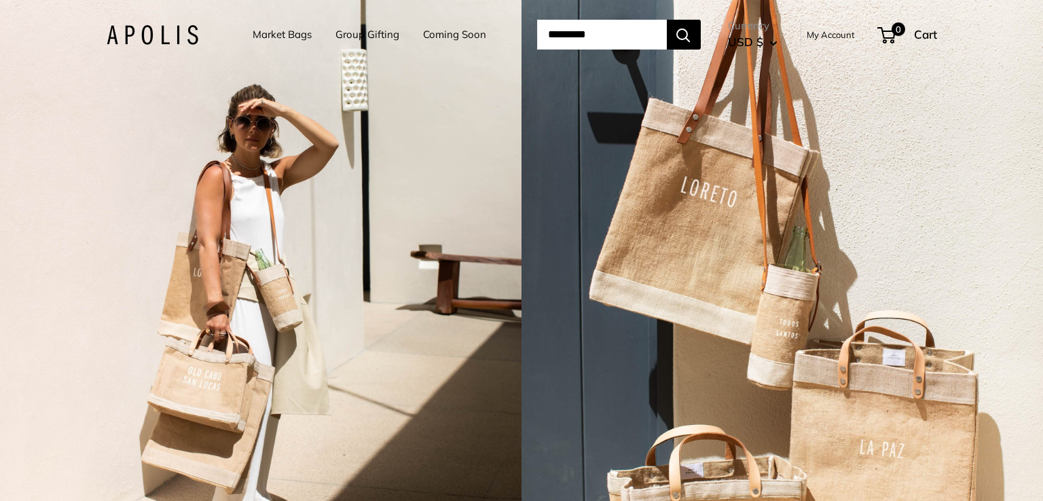 This screenshot has height=501, width=1043. Describe the element at coordinates (752, 42) in the screenshot. I see `button: USD $` at that location.